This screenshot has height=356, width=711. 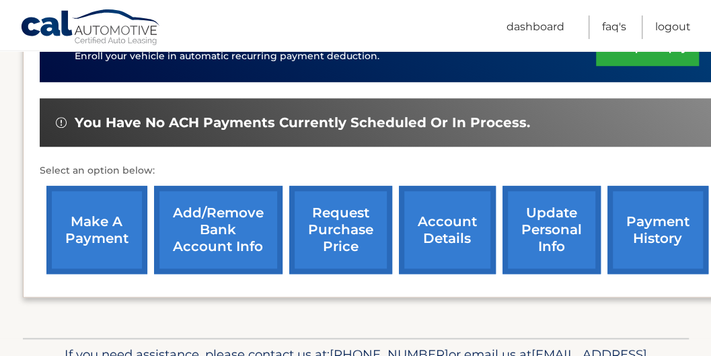 I want to click on a: update personal info, so click(x=552, y=230).